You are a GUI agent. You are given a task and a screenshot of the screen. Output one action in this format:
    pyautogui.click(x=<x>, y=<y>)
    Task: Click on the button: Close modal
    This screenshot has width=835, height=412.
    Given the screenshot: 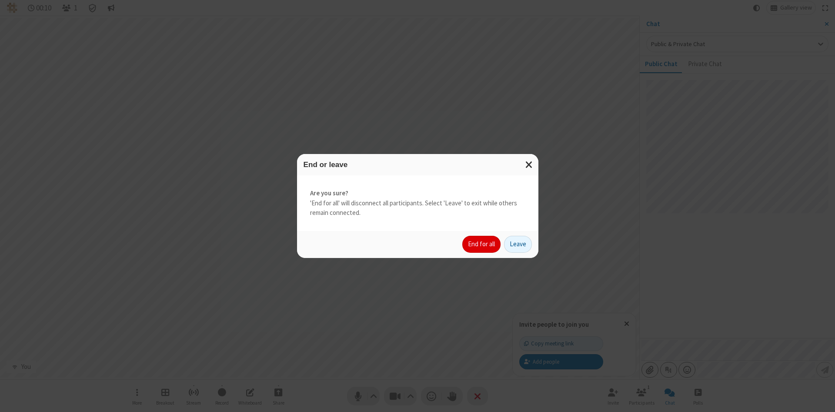 What is the action you would take?
    pyautogui.click(x=529, y=164)
    